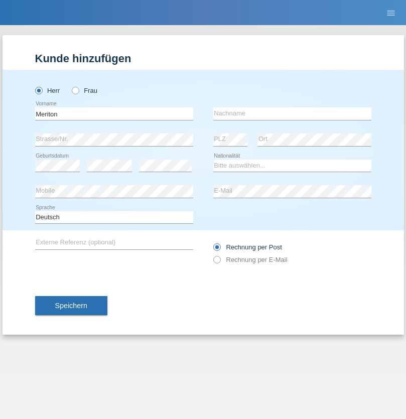  I want to click on i: menu, so click(391, 13).